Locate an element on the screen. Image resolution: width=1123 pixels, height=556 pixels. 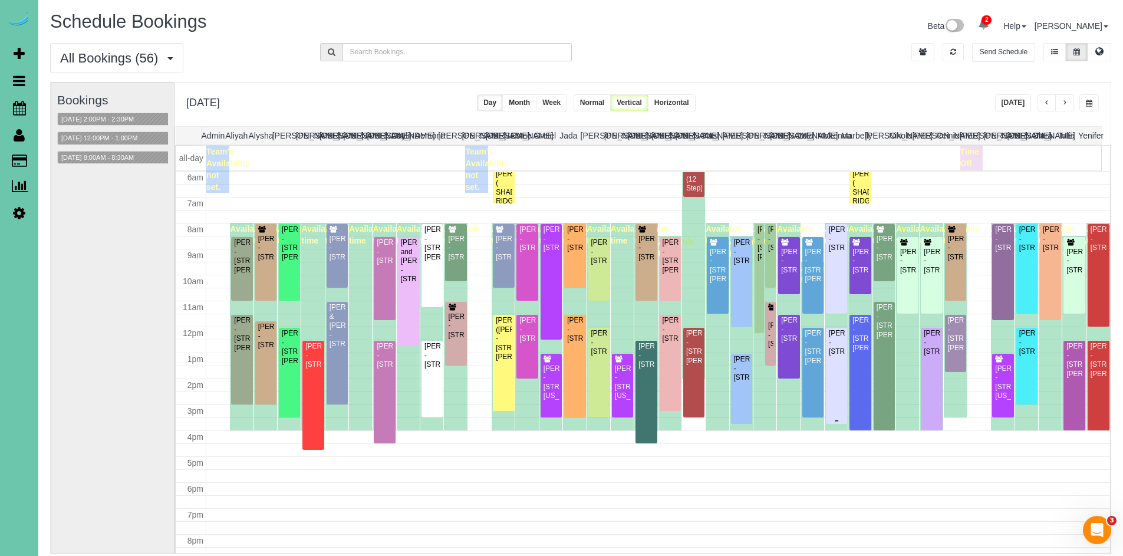
th: Nikole is located at coordinates (900, 136).